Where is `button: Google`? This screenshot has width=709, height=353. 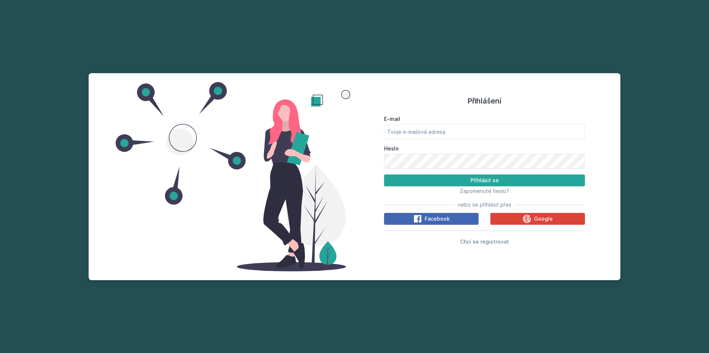
button: Google is located at coordinates (537, 219).